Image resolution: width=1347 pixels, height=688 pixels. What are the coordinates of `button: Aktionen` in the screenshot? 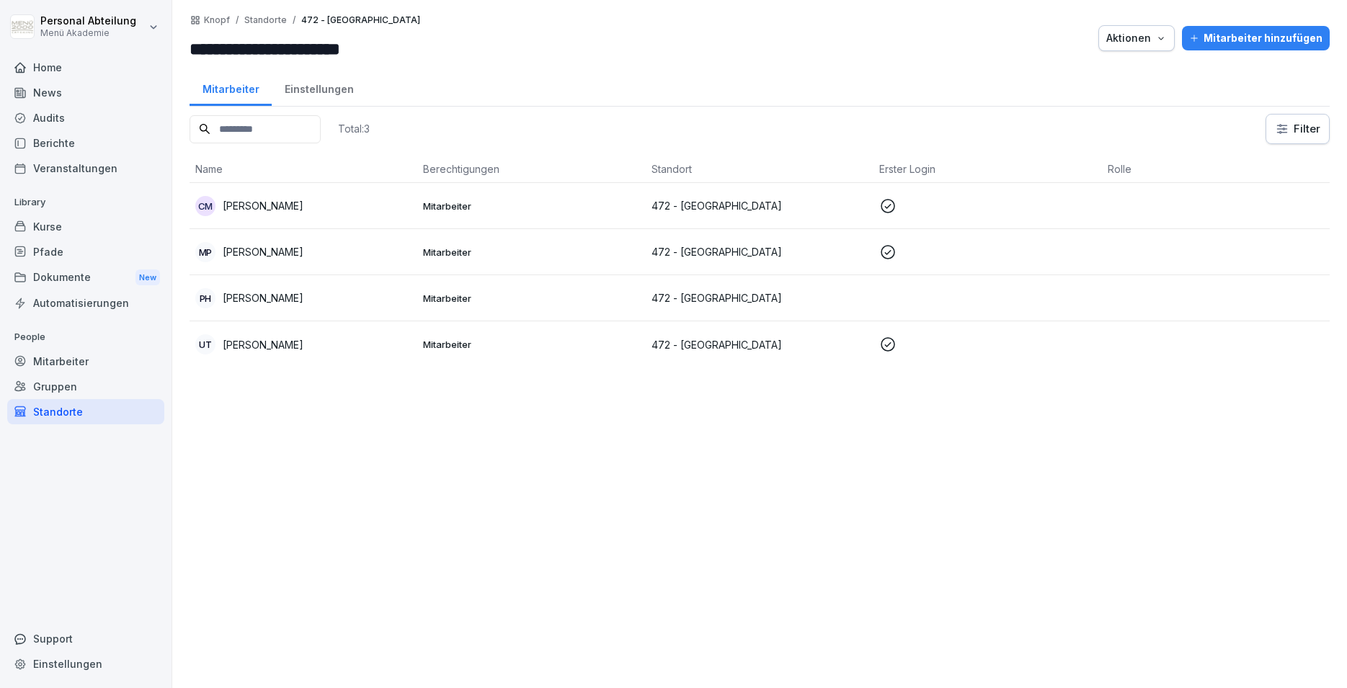 It's located at (1137, 38).